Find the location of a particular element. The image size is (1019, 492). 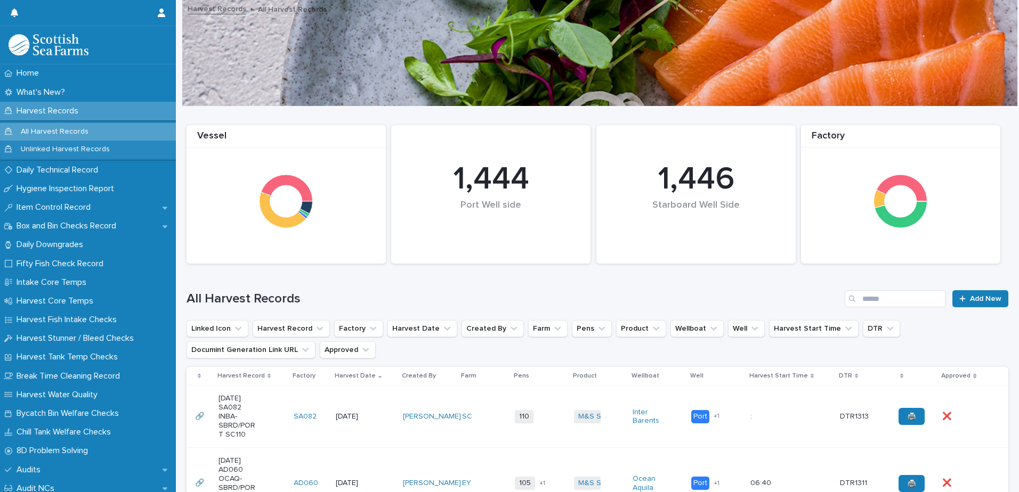

button: Pens is located at coordinates (591, 329).